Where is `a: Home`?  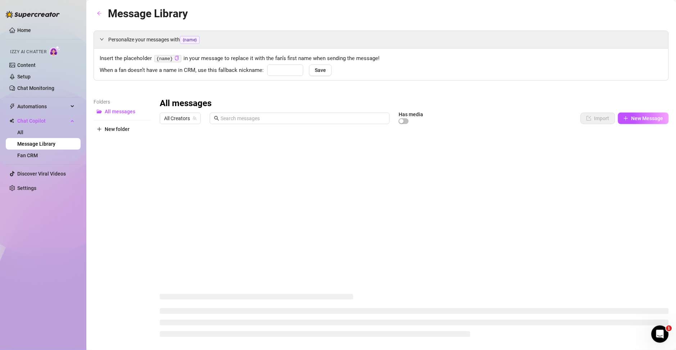 a: Home is located at coordinates (24, 30).